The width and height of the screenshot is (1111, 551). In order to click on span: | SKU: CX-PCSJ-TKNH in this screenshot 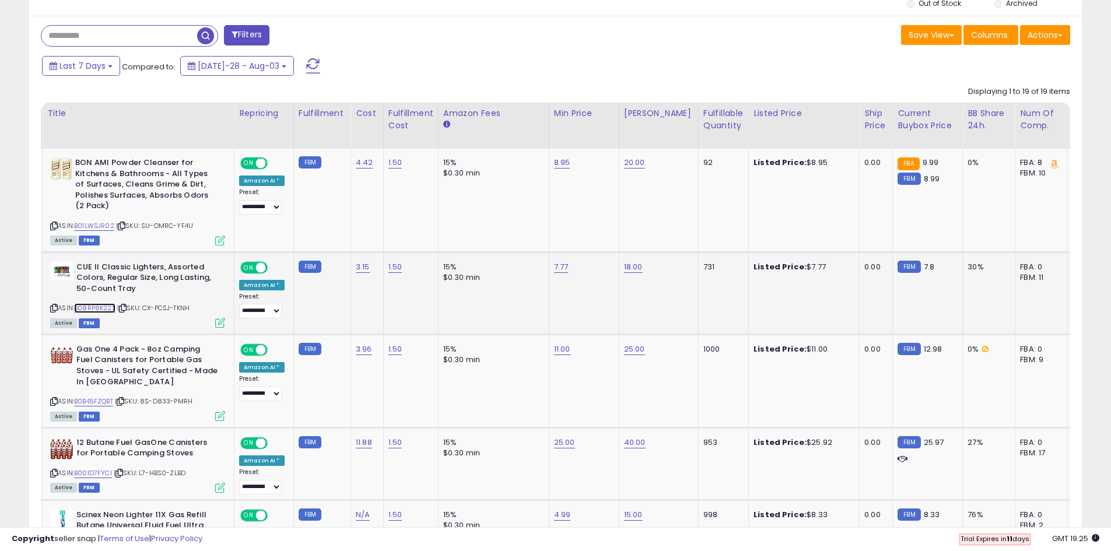, I will do `click(153, 308)`.